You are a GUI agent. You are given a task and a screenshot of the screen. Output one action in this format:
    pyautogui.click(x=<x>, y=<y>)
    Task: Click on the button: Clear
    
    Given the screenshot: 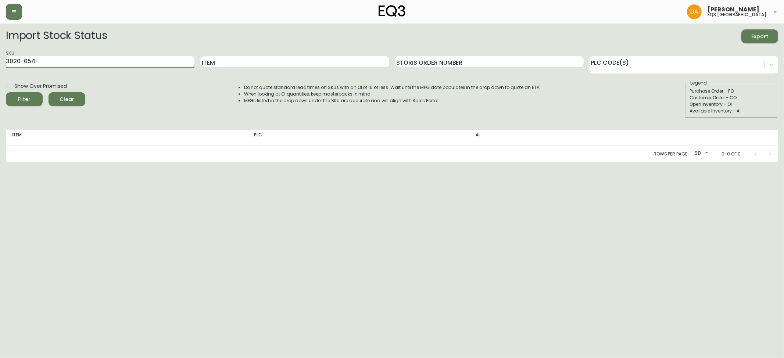 What is the action you would take?
    pyautogui.click(x=67, y=99)
    